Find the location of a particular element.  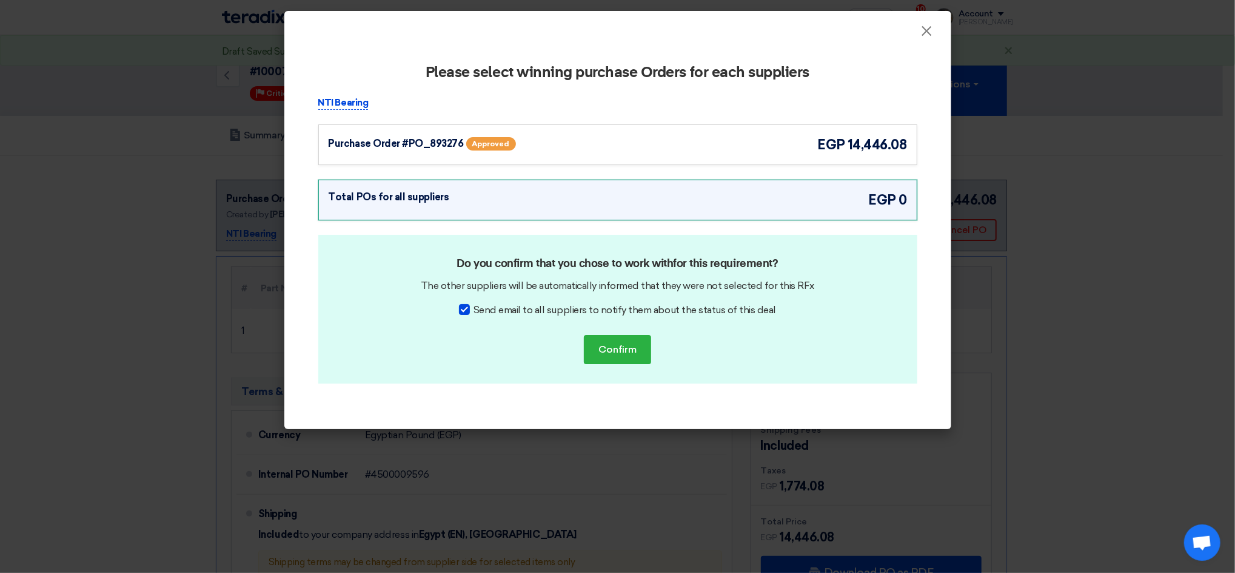

h2: Please select winning purchase Orders for each suppliers is located at coordinates (618, 73).